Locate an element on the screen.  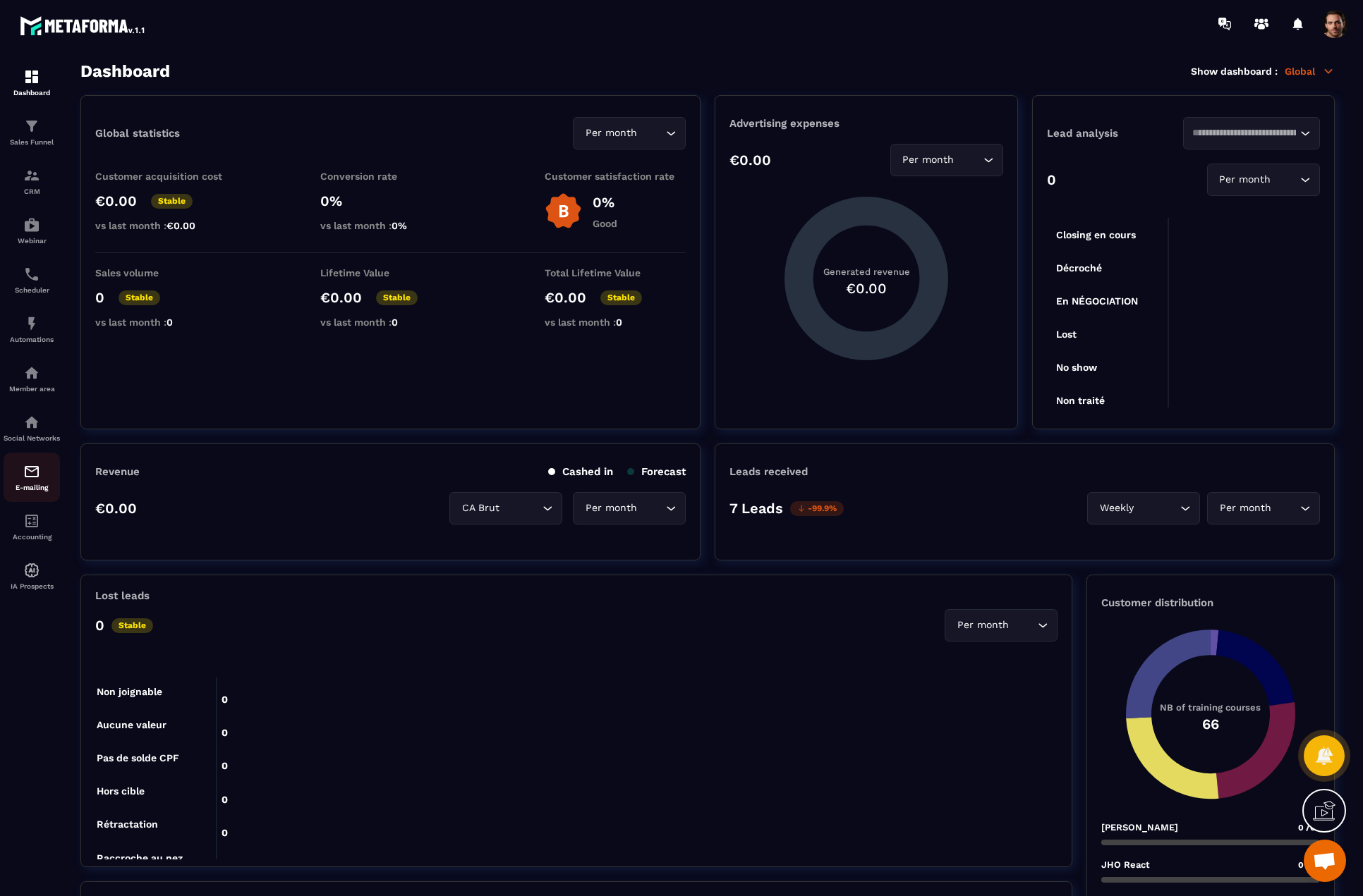
img: email is located at coordinates (31, 472).